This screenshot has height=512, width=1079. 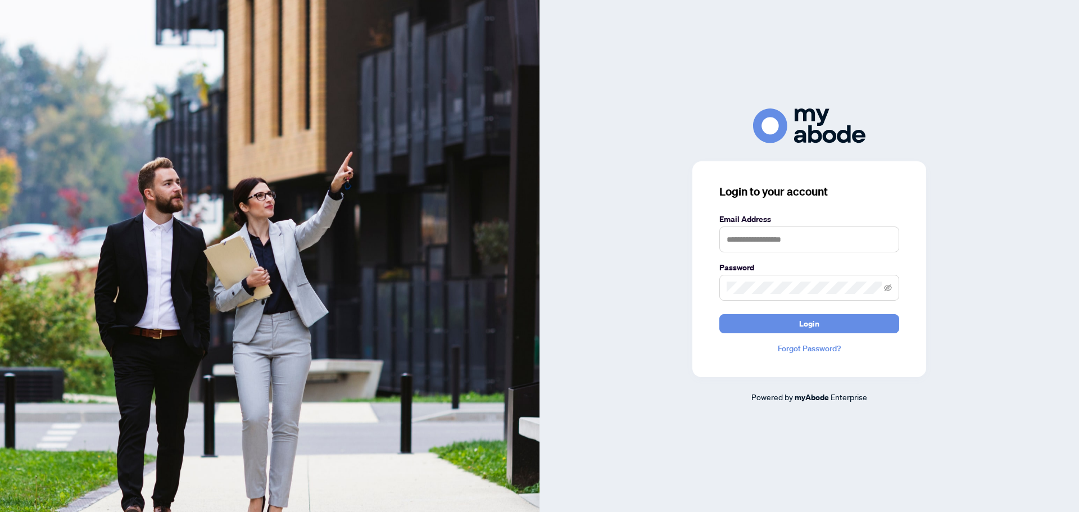 What do you see at coordinates (772, 397) in the screenshot?
I see `span: Powered by` at bounding box center [772, 397].